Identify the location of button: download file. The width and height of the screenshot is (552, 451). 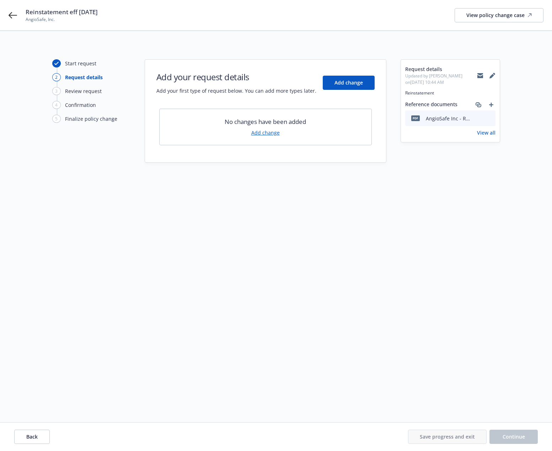
(477, 118).